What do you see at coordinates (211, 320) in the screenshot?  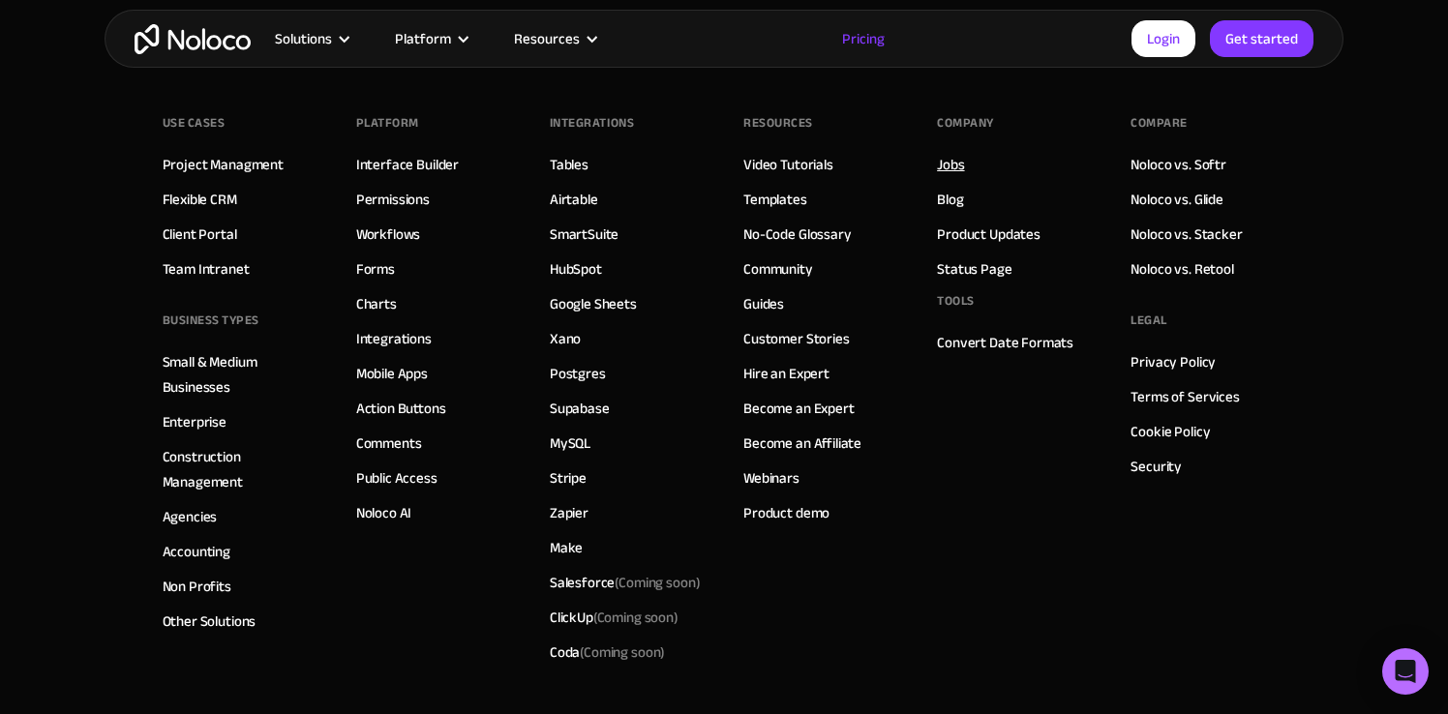 I see `div: BUSINESS TYPES` at bounding box center [211, 320].